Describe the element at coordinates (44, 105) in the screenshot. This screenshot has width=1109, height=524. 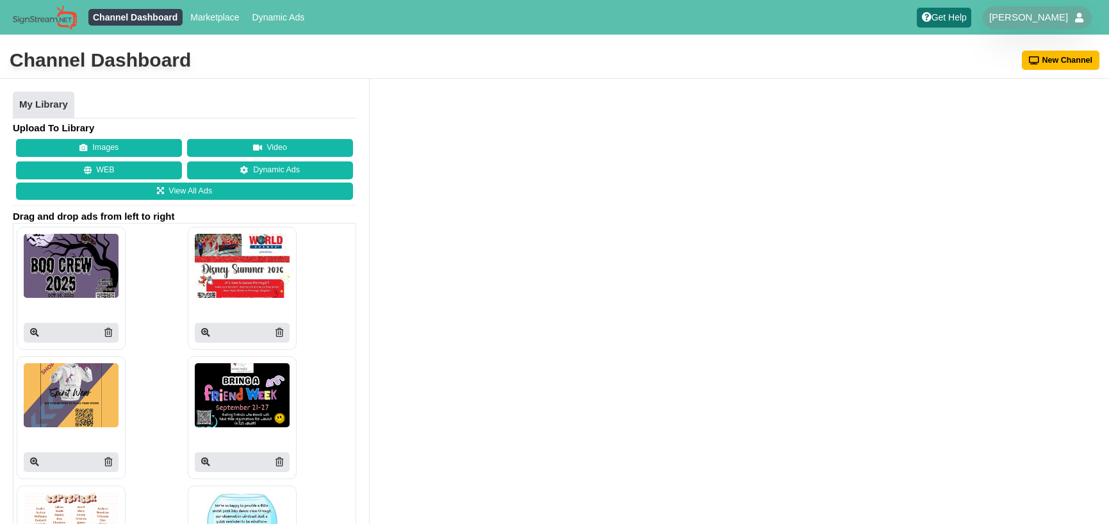
I see `a: My Library` at that location.